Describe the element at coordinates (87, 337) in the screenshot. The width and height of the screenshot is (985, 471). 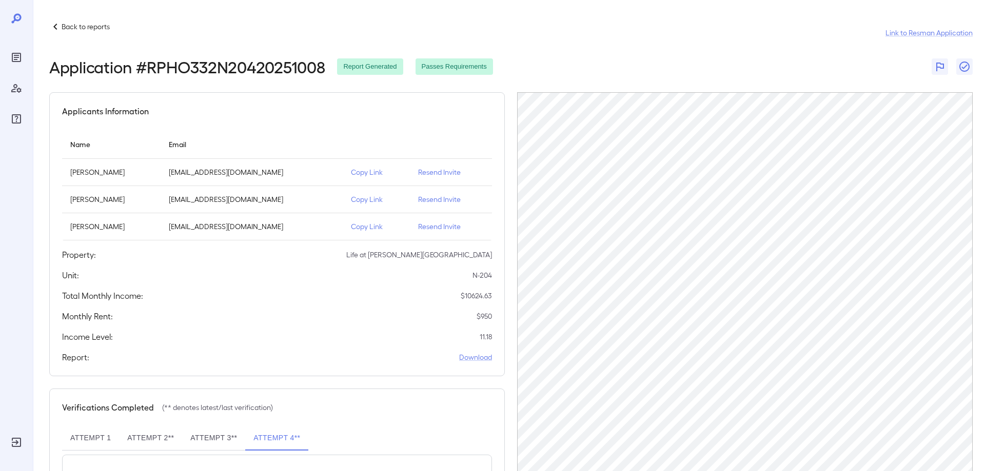
I see `h5: Income Level:` at that location.